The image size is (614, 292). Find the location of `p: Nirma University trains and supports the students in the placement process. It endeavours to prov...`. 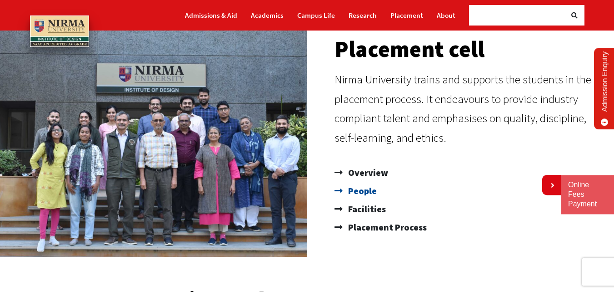

p: Nirma University trains and supports the students in the placement process. It endeavours to prov... is located at coordinates (470, 108).